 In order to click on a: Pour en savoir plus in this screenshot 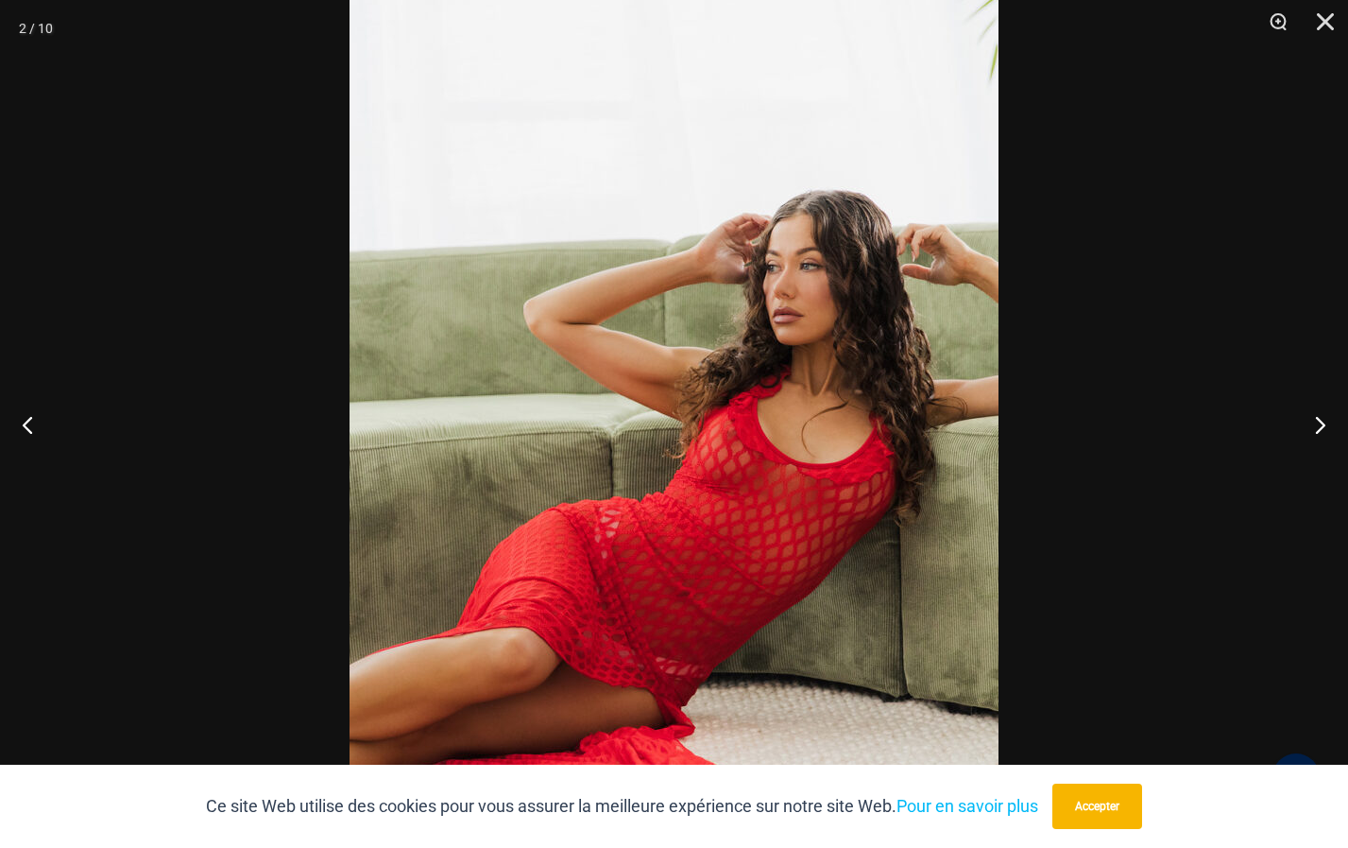, I will do `click(968, 805)`.